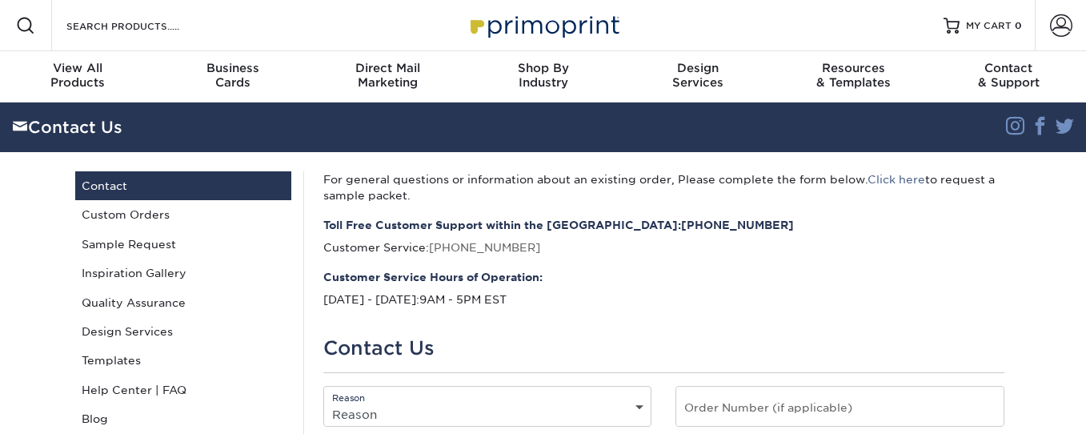 The height and width of the screenshot is (434, 1086). Describe the element at coordinates (388, 77) in the screenshot. I see `a: Direct MailMarketing` at that location.